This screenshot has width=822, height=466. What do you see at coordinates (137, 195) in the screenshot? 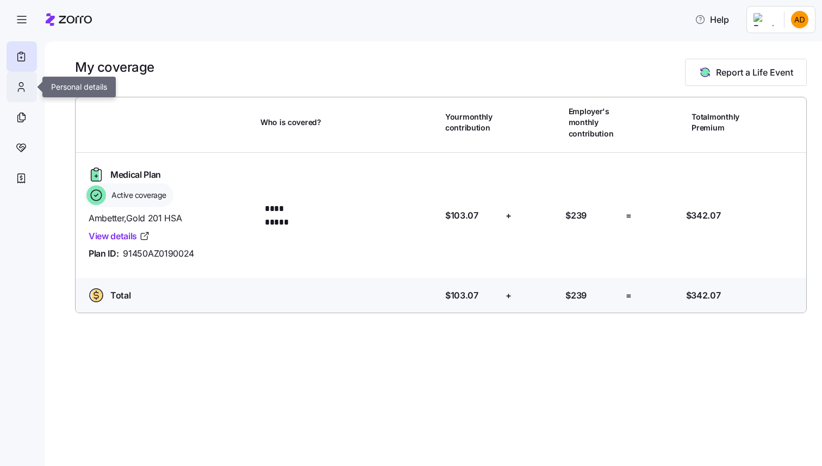
I see `span: Active coverage` at bounding box center [137, 195].